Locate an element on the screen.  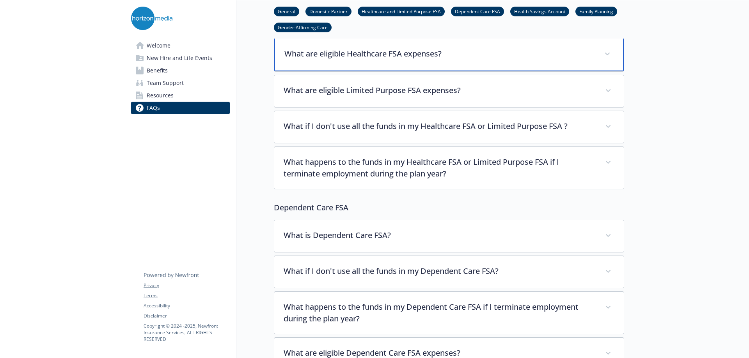
div: What are eligible Limited Purpose FSA expenses? is located at coordinates (449, 91).